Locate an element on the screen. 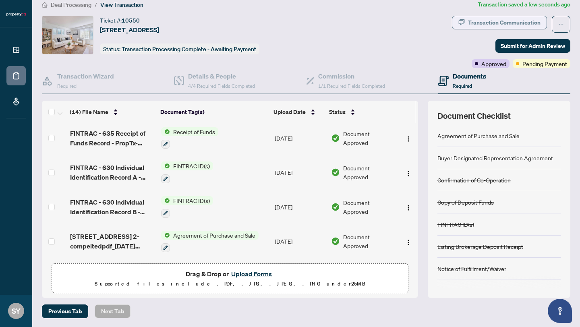 The width and height of the screenshot is (580, 327). span: ellipsis is located at coordinates (561, 24).